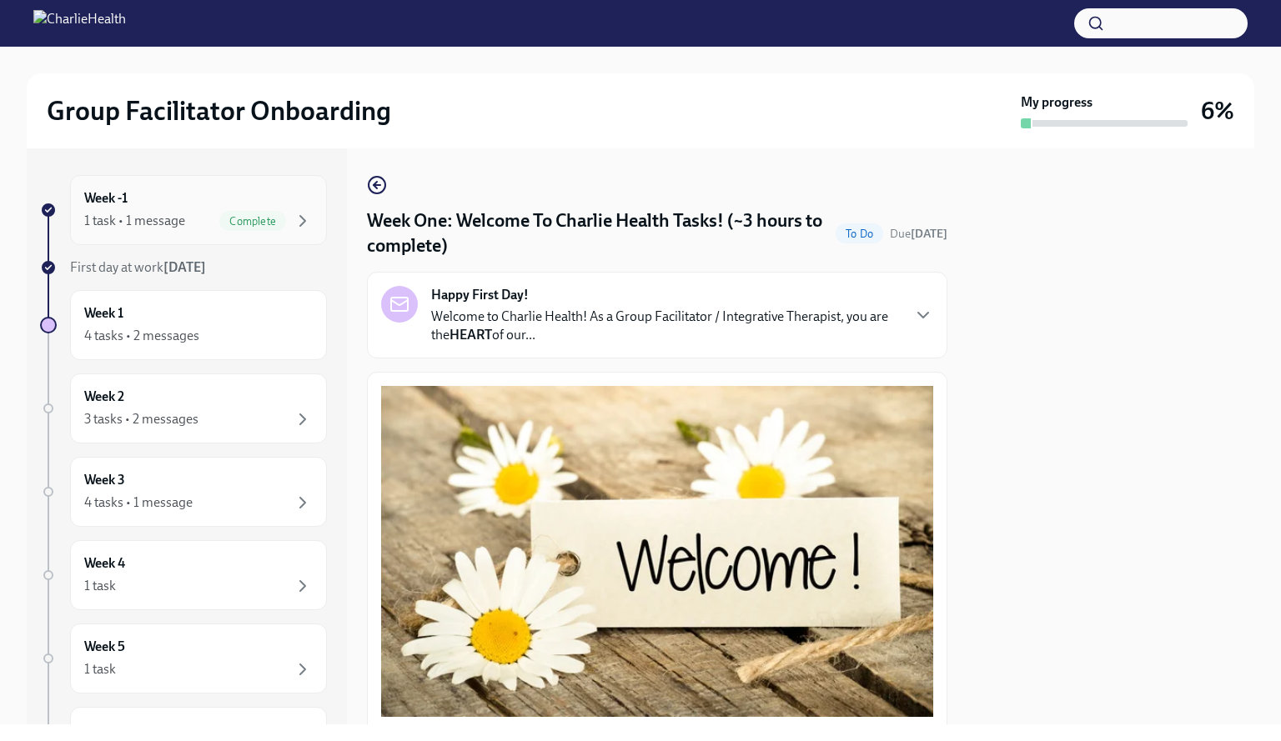 This screenshot has height=741, width=1281. I want to click on span: September 9th, 2025 09:00, so click(918, 233).